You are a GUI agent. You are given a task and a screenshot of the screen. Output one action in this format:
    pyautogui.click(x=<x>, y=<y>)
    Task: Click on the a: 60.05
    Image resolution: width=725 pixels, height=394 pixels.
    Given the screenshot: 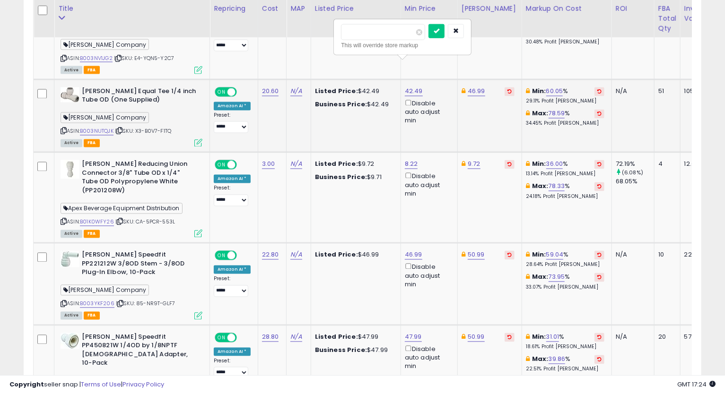 What is the action you would take?
    pyautogui.click(x=555, y=92)
    